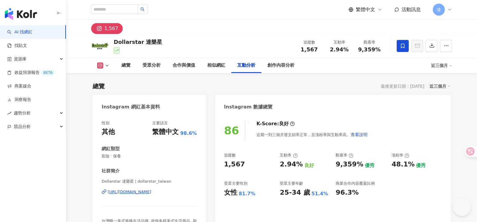  What do you see at coordinates (21, 14) in the screenshot?
I see `img: logo` at bounding box center [21, 14].